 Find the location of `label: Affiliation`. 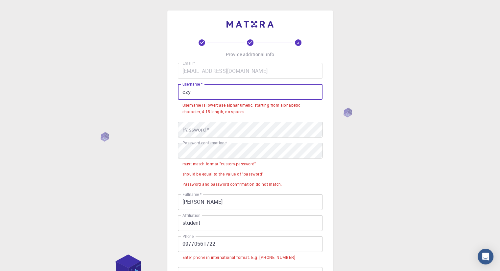

label: Affiliation is located at coordinates (191, 216).